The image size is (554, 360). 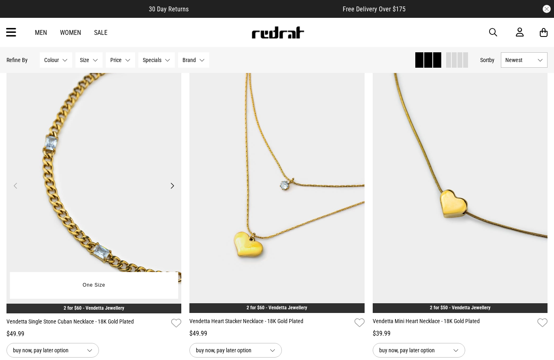 I want to click on span: Brand, so click(x=189, y=60).